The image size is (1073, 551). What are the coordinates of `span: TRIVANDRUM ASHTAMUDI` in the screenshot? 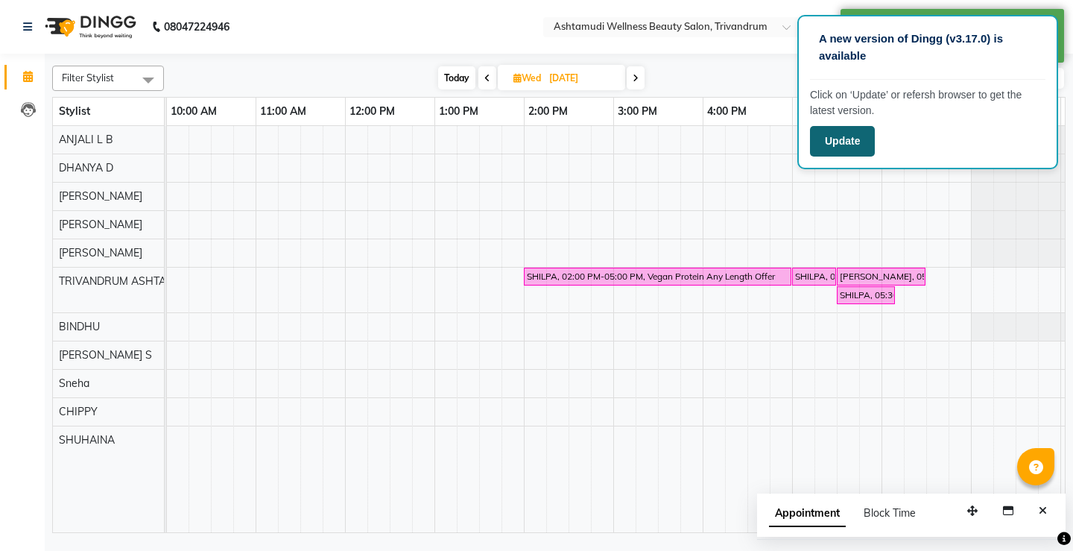 It's located at (126, 281).